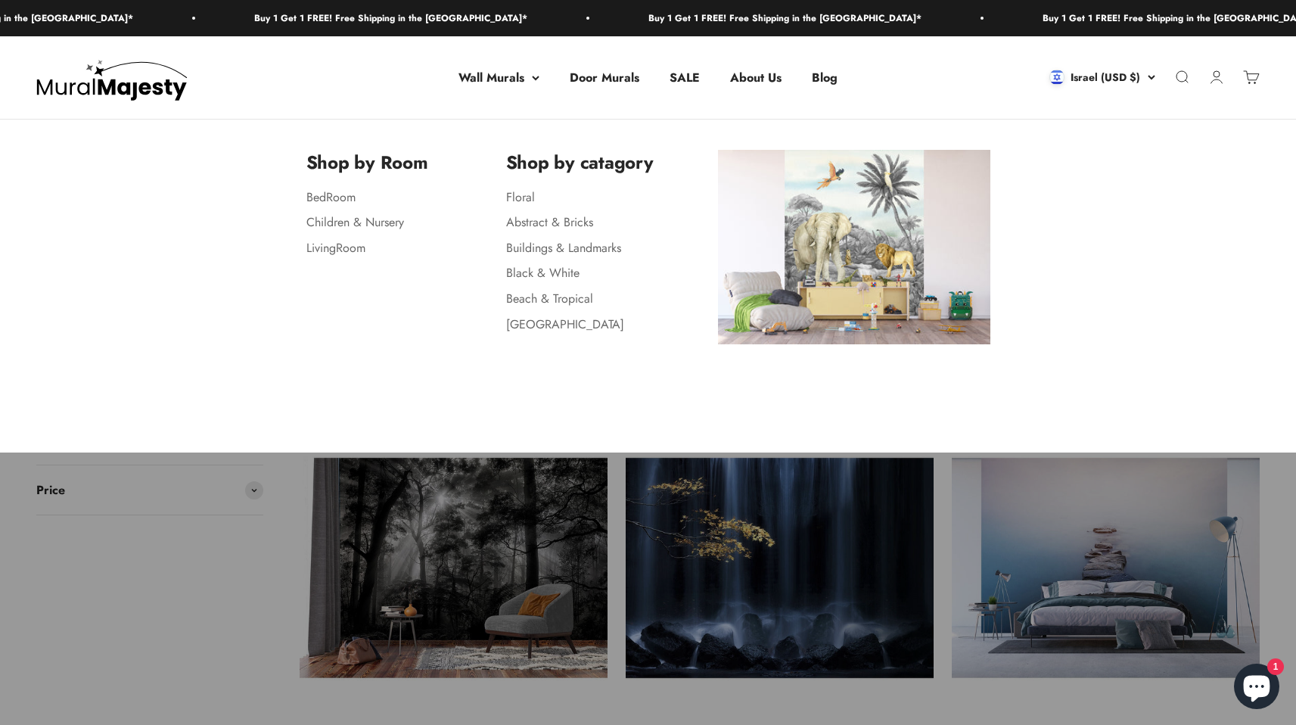 The width and height of the screenshot is (1296, 725). I want to click on span: Beach & Tropical, so click(549, 298).